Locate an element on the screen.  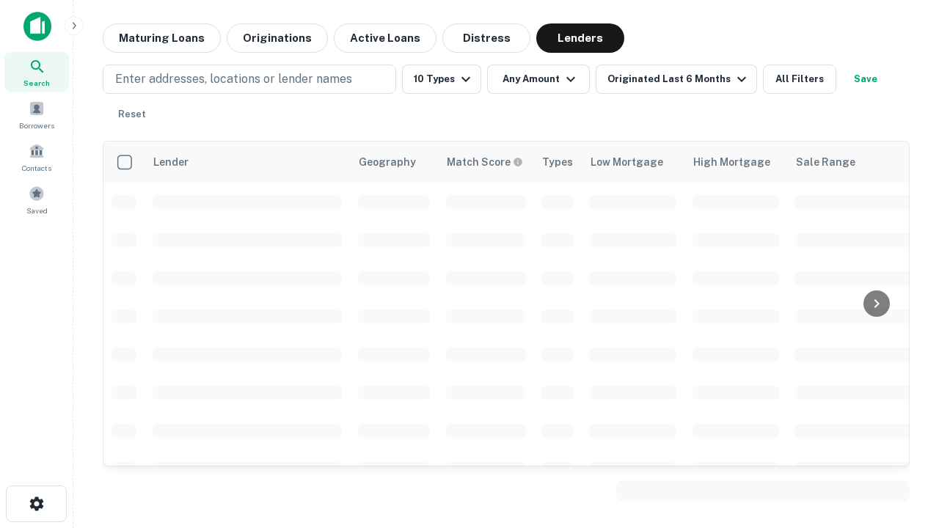
th: Types is located at coordinates (557, 162).